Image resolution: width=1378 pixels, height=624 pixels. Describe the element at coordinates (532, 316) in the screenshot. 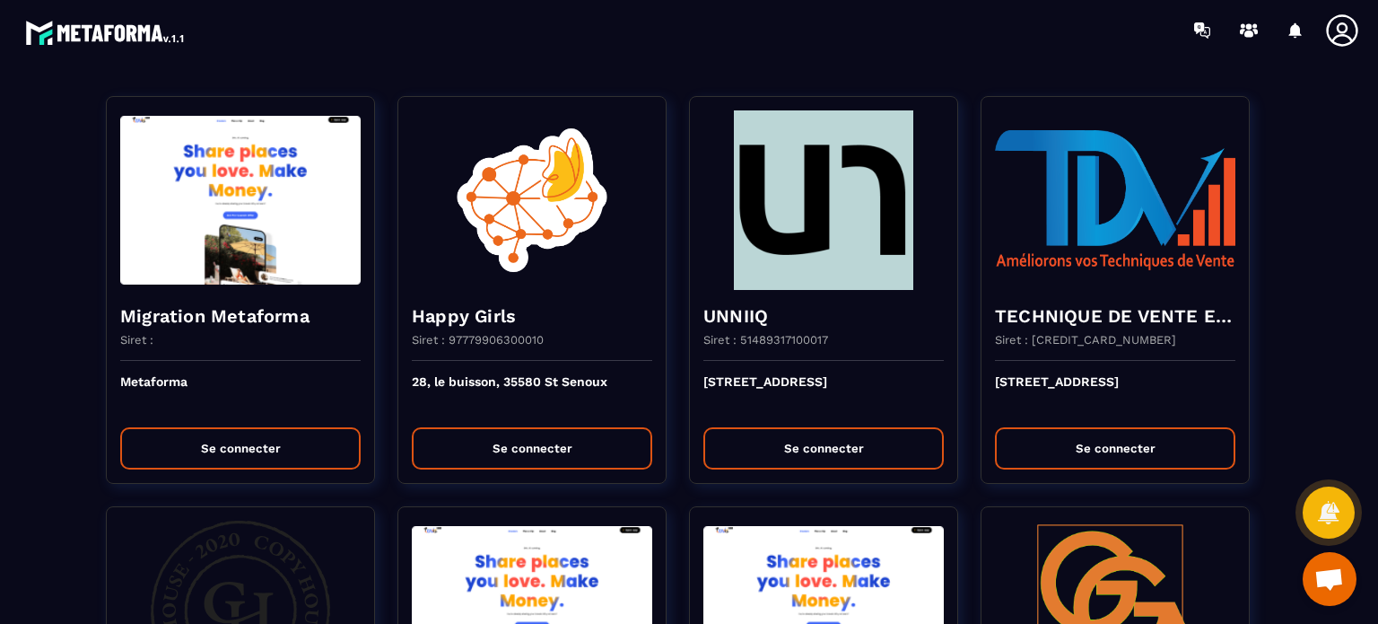

I see `h4: Happy Girls` at that location.